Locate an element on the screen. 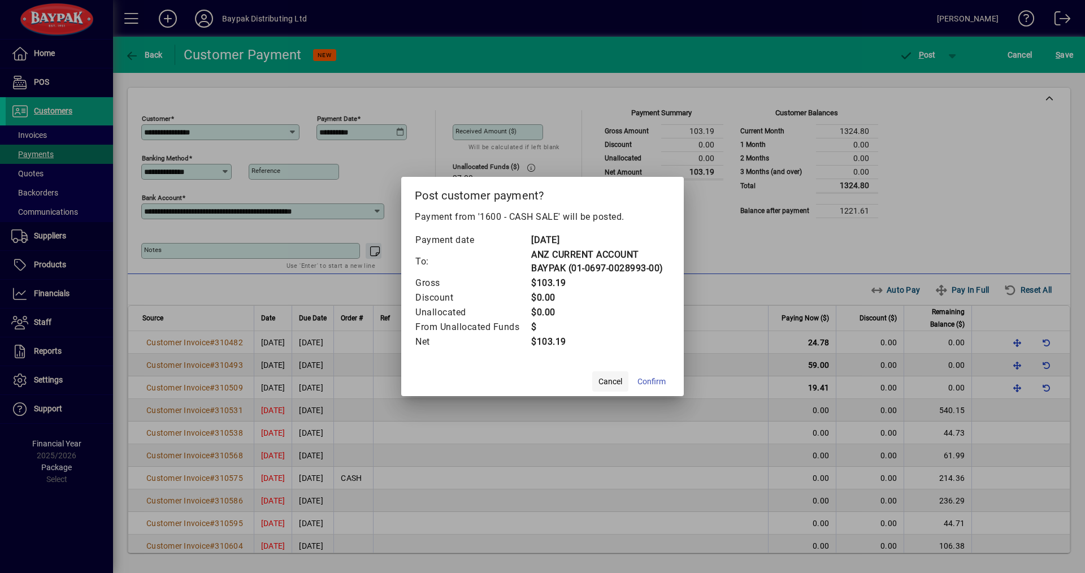  span: Confirm is located at coordinates (651, 381).